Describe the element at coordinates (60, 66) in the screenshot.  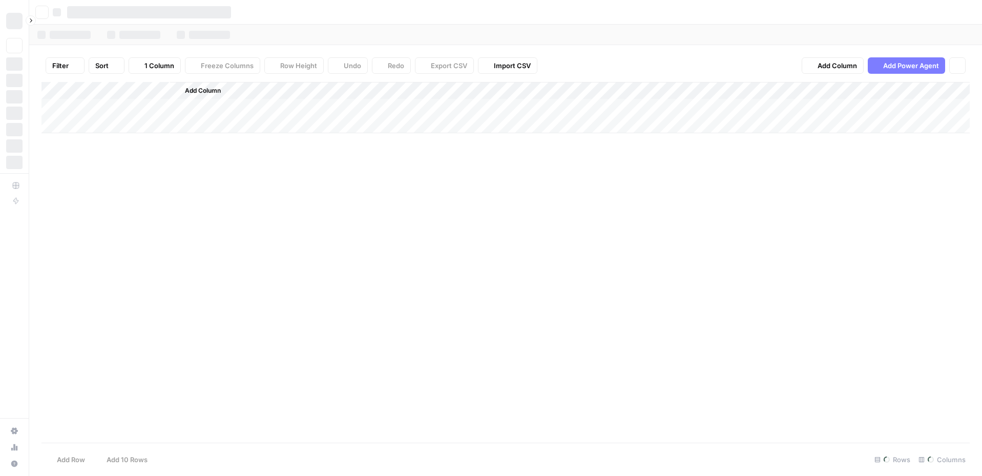
I see `span: Filter` at that location.